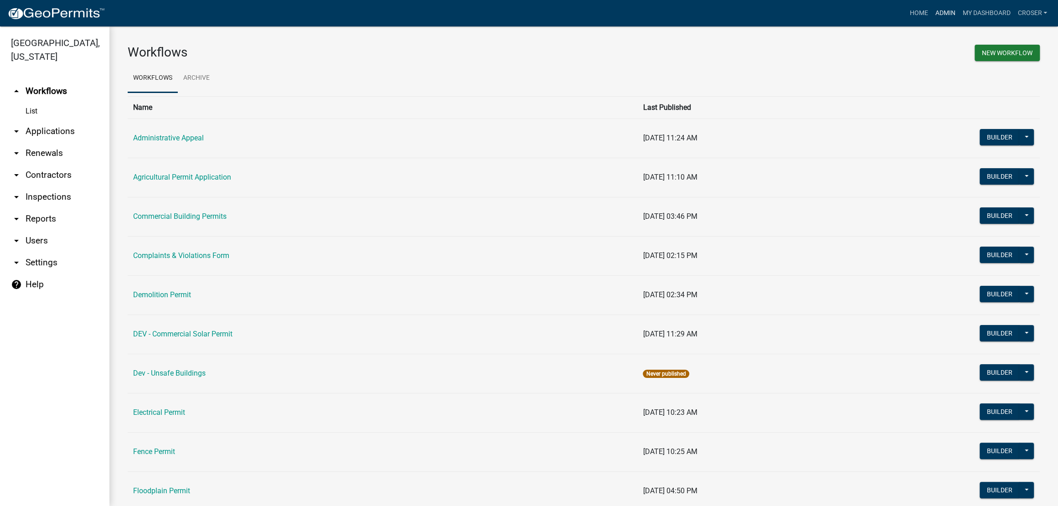  I want to click on a: Agricultural Permit Application, so click(182, 177).